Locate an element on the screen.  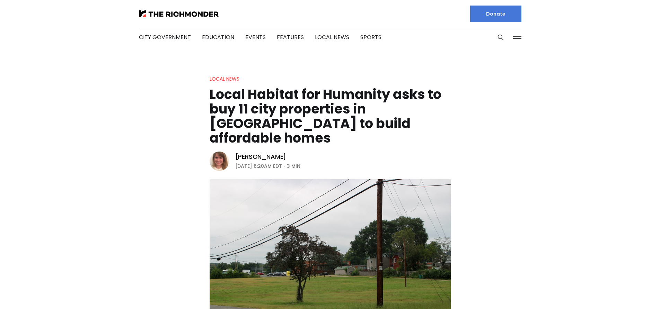
a: Events is located at coordinates (255, 37).